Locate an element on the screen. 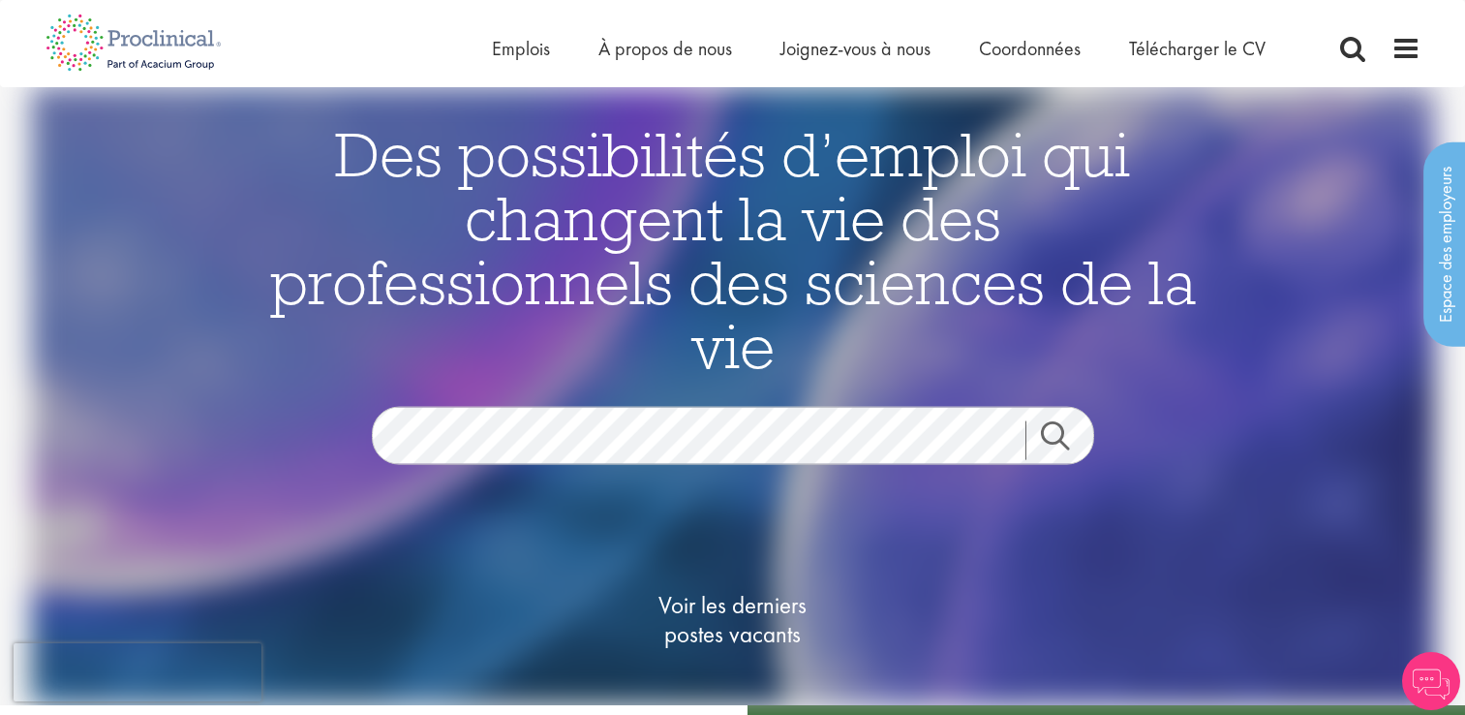 The width and height of the screenshot is (1465, 715). a: À propos de nous is located at coordinates (665, 48).